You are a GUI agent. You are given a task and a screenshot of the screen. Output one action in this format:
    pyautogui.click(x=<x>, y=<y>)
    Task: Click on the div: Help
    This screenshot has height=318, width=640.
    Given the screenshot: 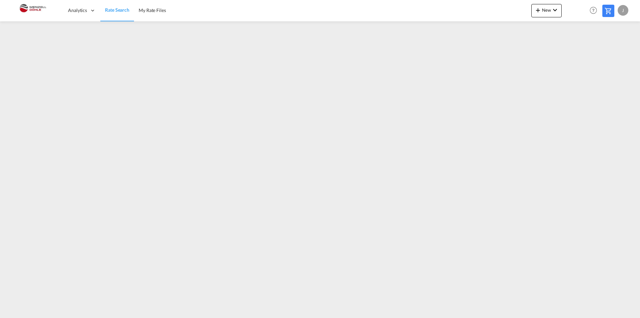 What is the action you would take?
    pyautogui.click(x=595, y=11)
    